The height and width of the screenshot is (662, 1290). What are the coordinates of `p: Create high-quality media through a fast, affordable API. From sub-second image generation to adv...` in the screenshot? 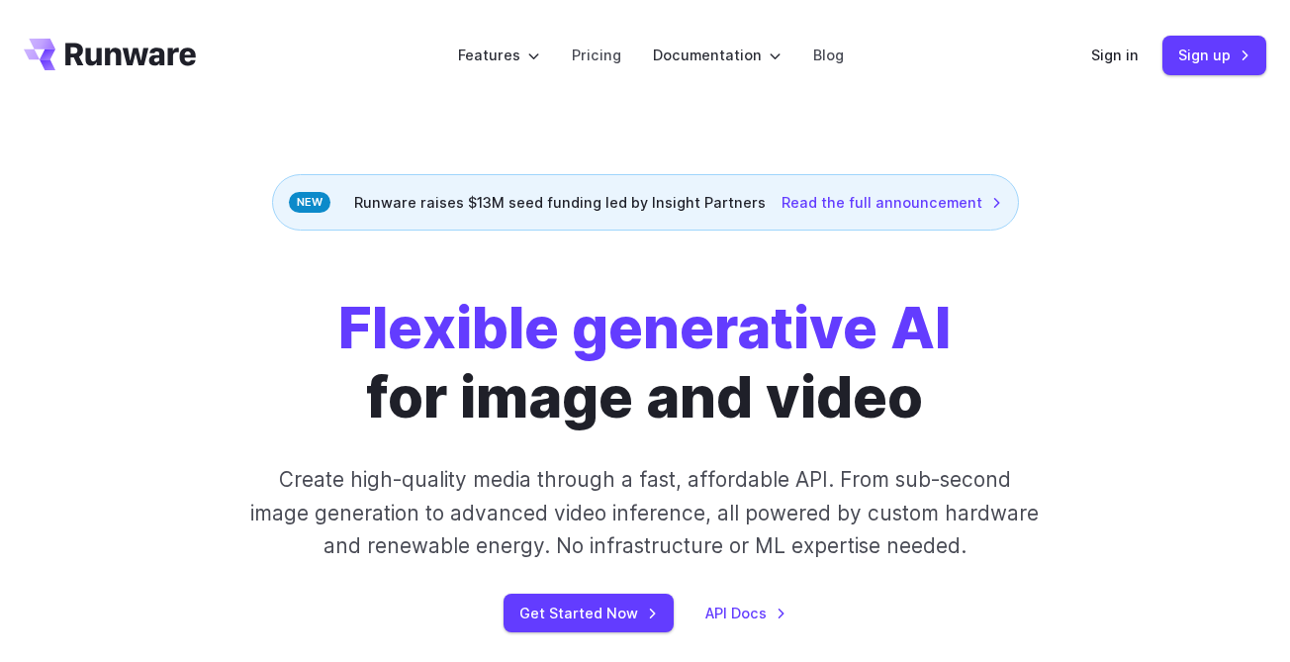 It's located at (645, 513).